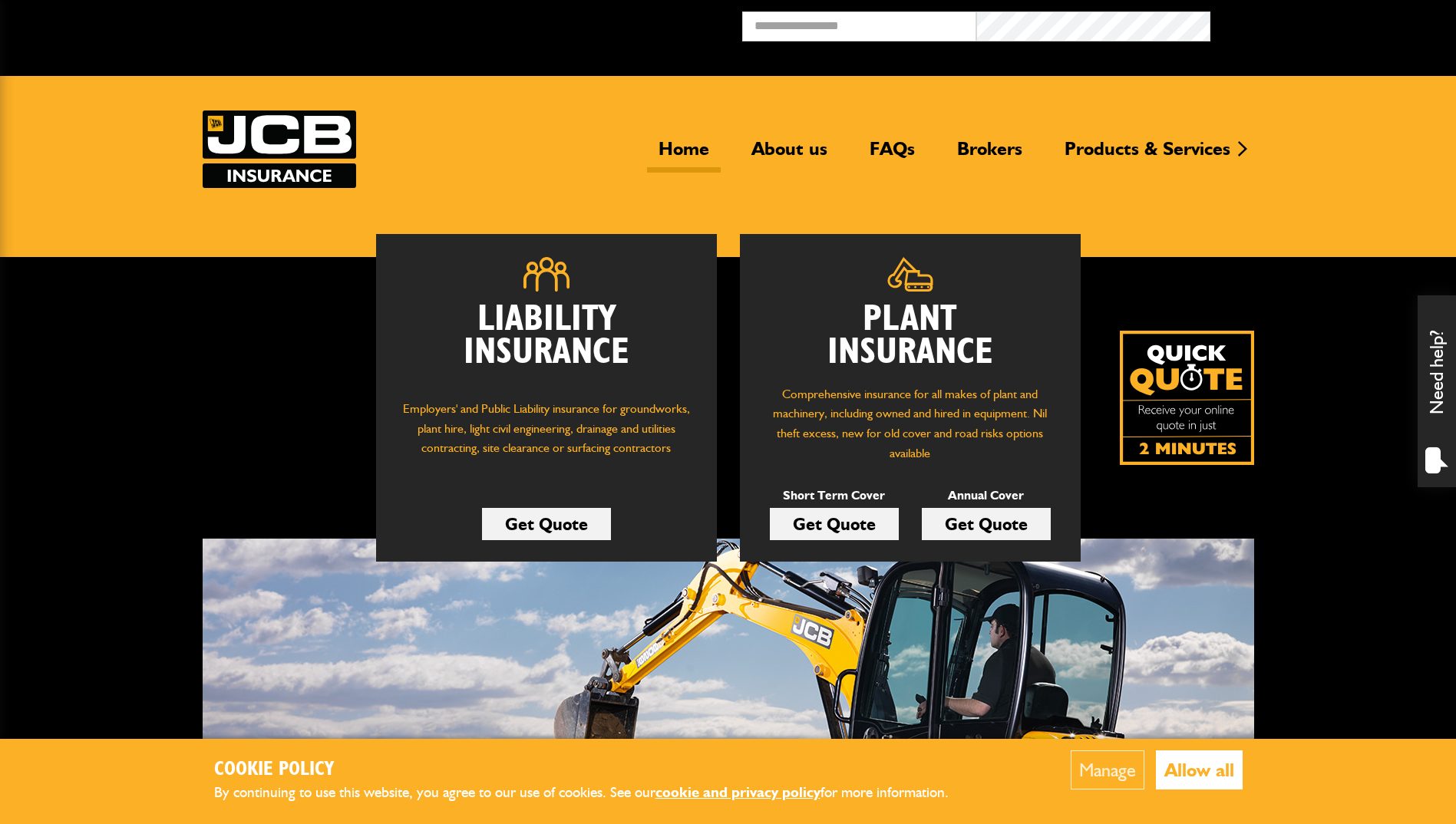 This screenshot has height=824, width=1456. What do you see at coordinates (892, 155) in the screenshot?
I see `a: FAQs` at bounding box center [892, 155].